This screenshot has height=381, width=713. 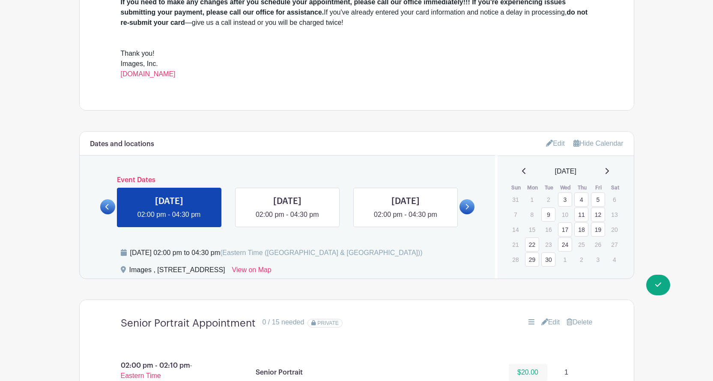 What do you see at coordinates (357, 54) in the screenshot?
I see `div: Thank you!` at bounding box center [357, 54].